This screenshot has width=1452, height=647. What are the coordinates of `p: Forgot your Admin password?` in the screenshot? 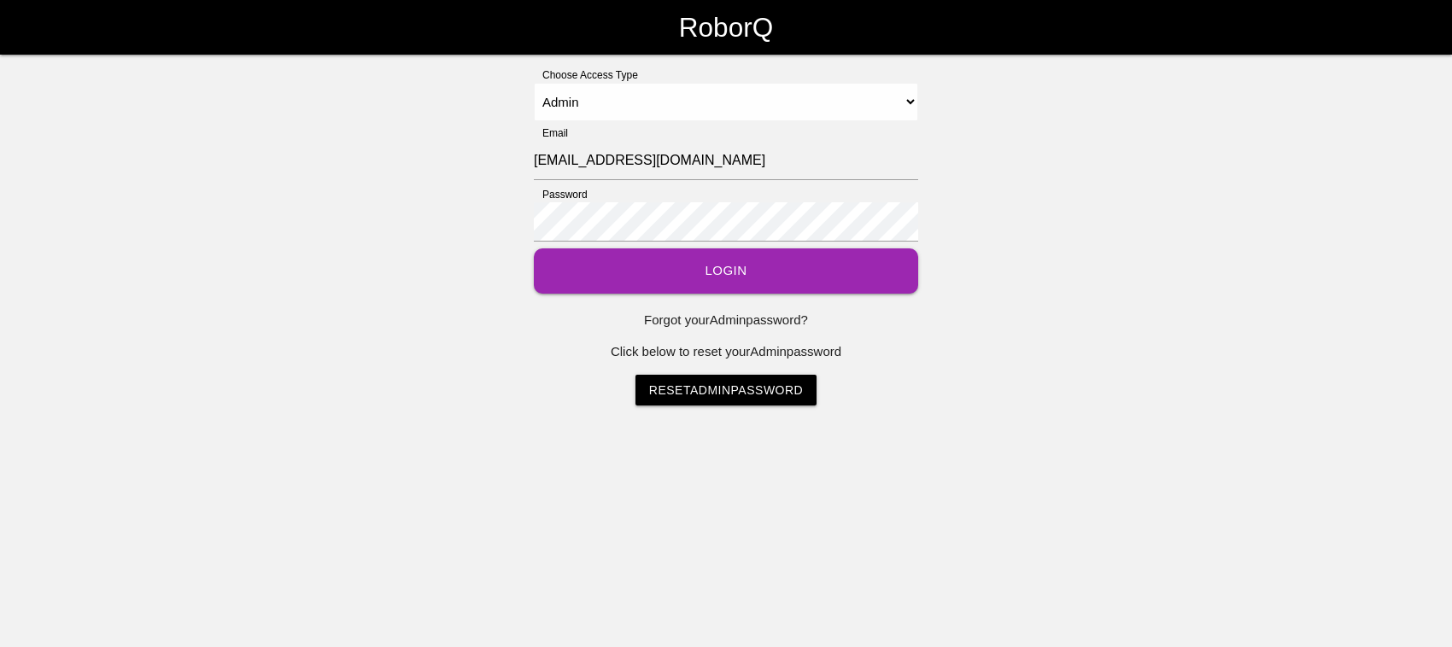 It's located at (726, 320).